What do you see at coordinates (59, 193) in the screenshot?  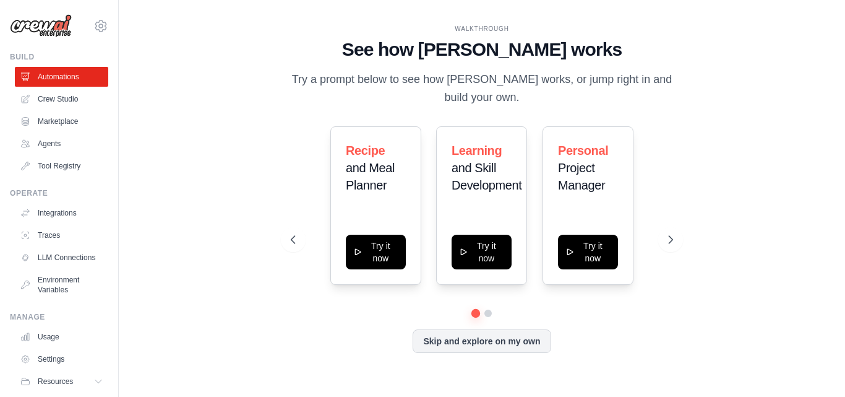 I see `div: Operate` at bounding box center [59, 193].